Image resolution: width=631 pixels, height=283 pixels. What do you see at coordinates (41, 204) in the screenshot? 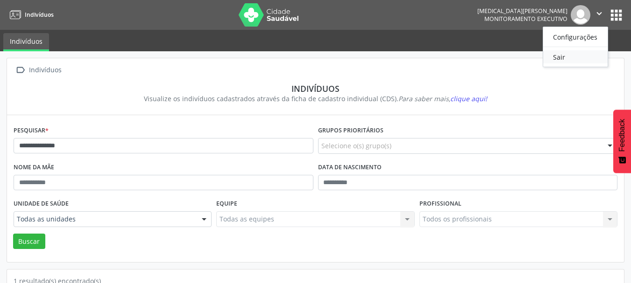
I see `label: Unidade de saúde` at bounding box center [41, 204].